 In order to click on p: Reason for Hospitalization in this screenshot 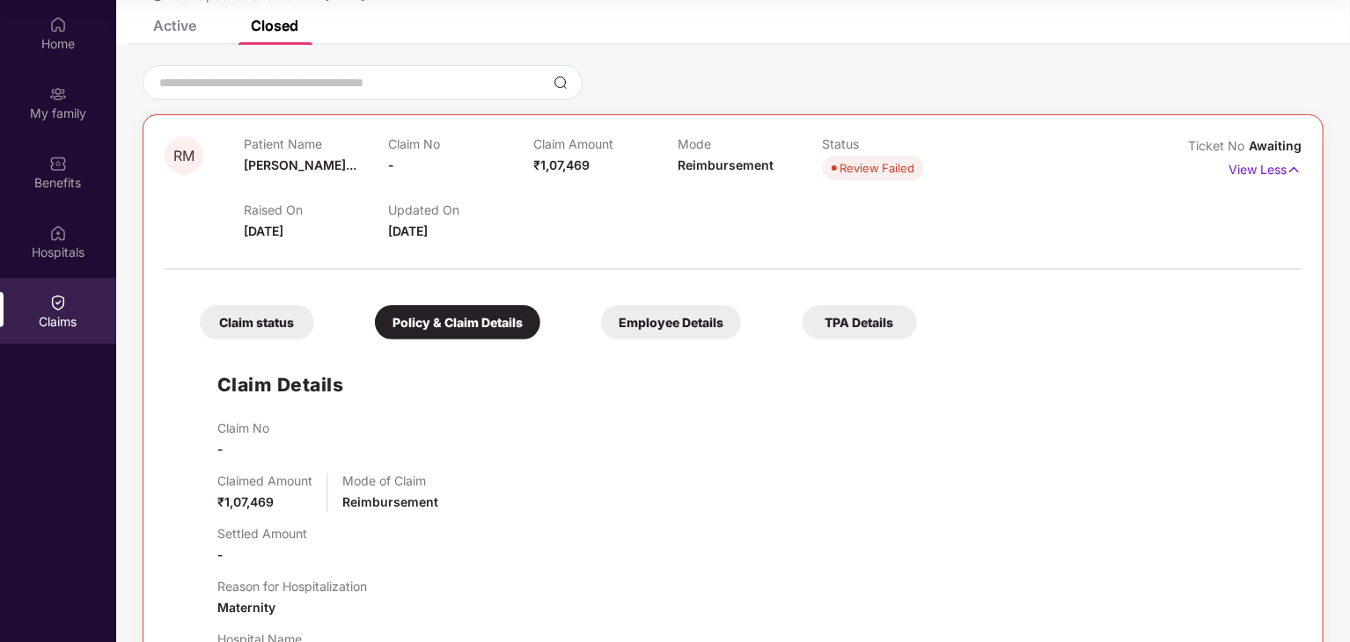, I will do `click(292, 586)`.